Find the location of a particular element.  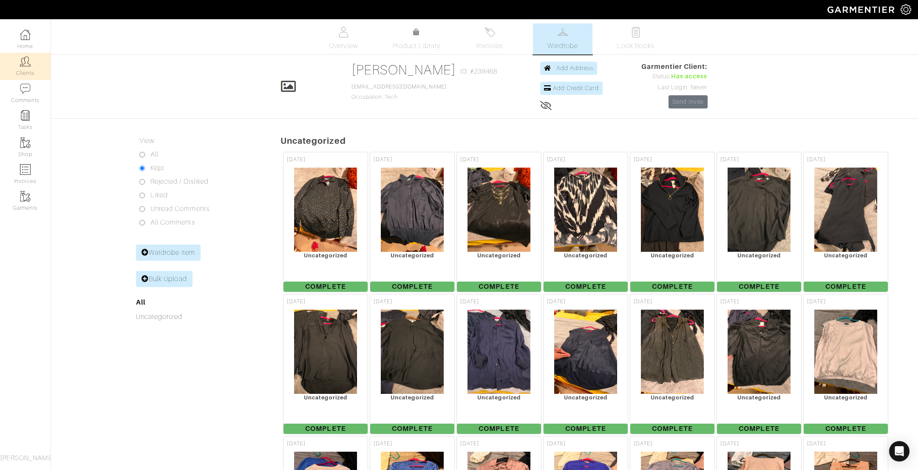

span: Has access is located at coordinates (689, 76).